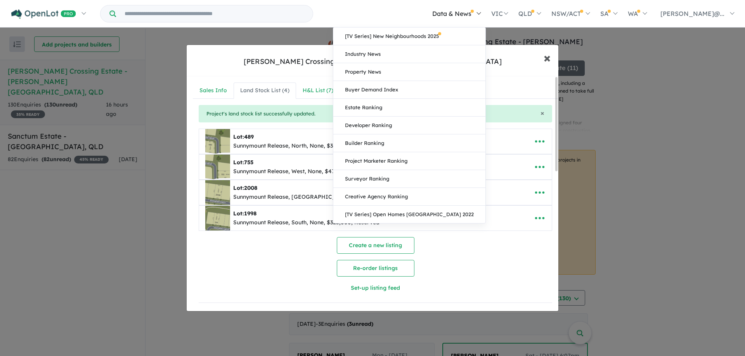  I want to click on img: Harris%20Crossing%20Estate%20-%20Bohle%20Plains%20-%20Lot%201998___1751351090.png, so click(218, 218).